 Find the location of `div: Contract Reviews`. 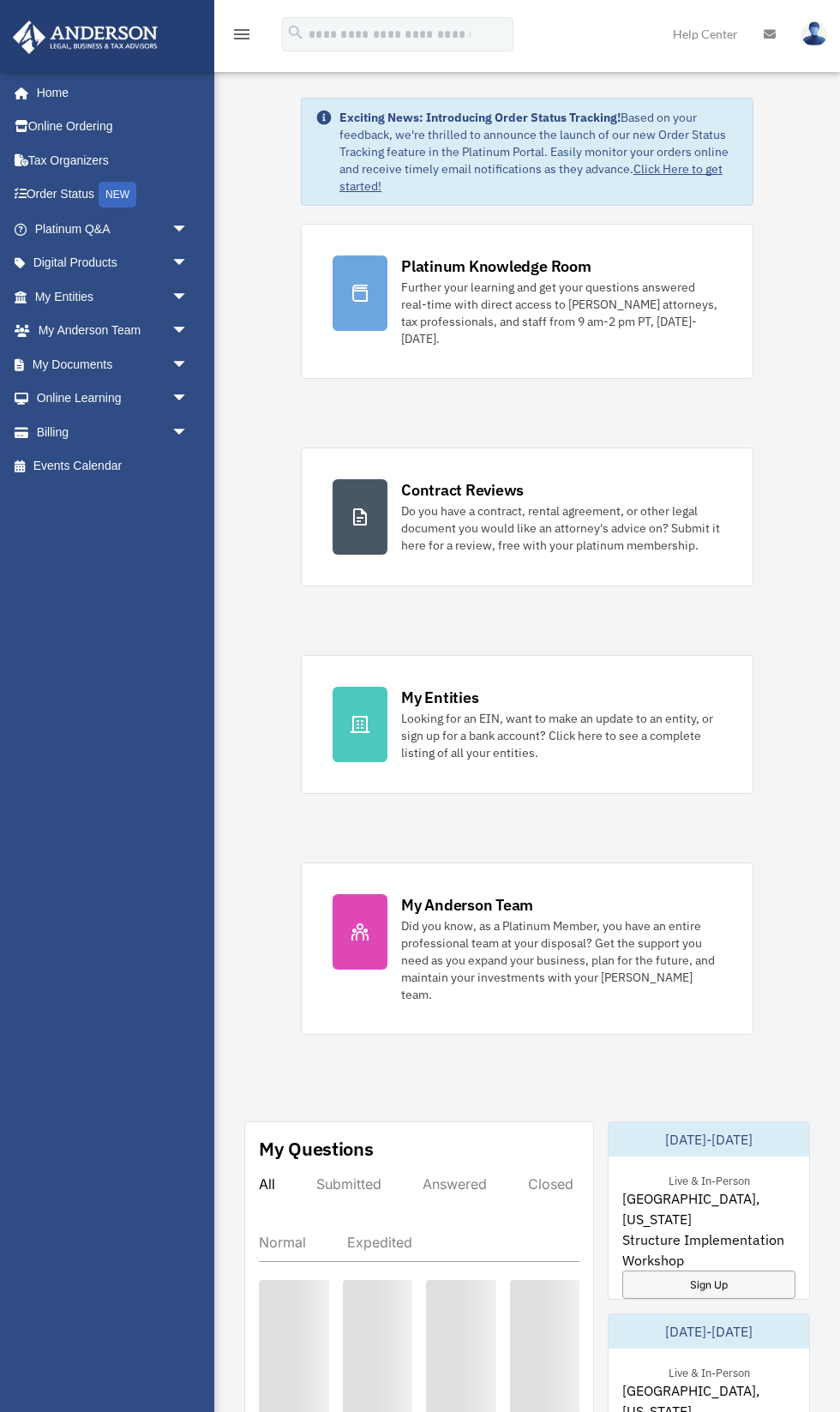

div: Contract Reviews is located at coordinates (462, 490).